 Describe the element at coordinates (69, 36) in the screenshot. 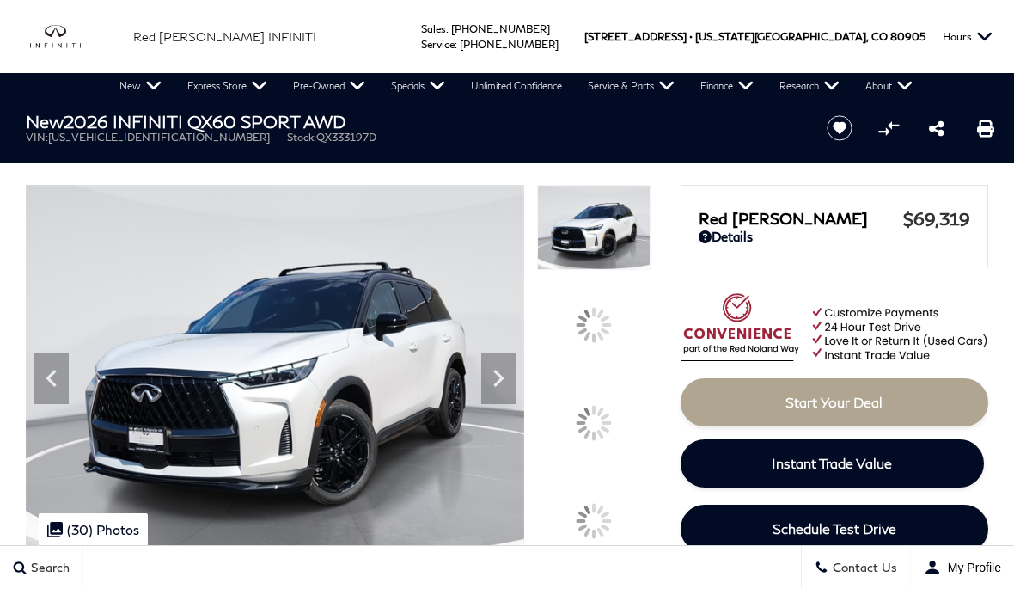

I see `a: infiniti` at that location.